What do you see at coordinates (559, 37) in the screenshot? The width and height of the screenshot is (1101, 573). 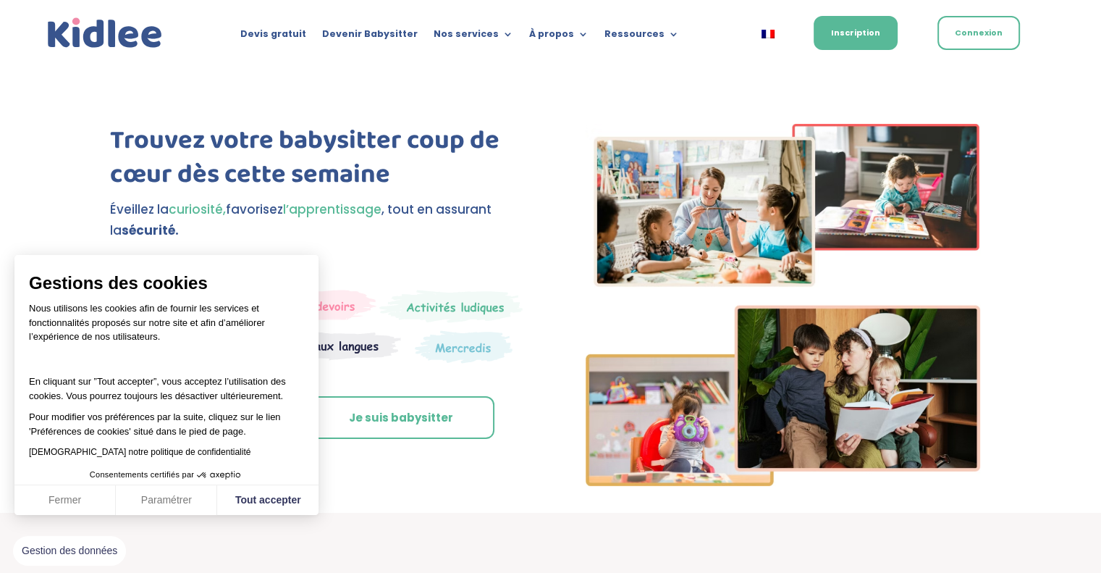 I see `a: À propos` at bounding box center [559, 37].